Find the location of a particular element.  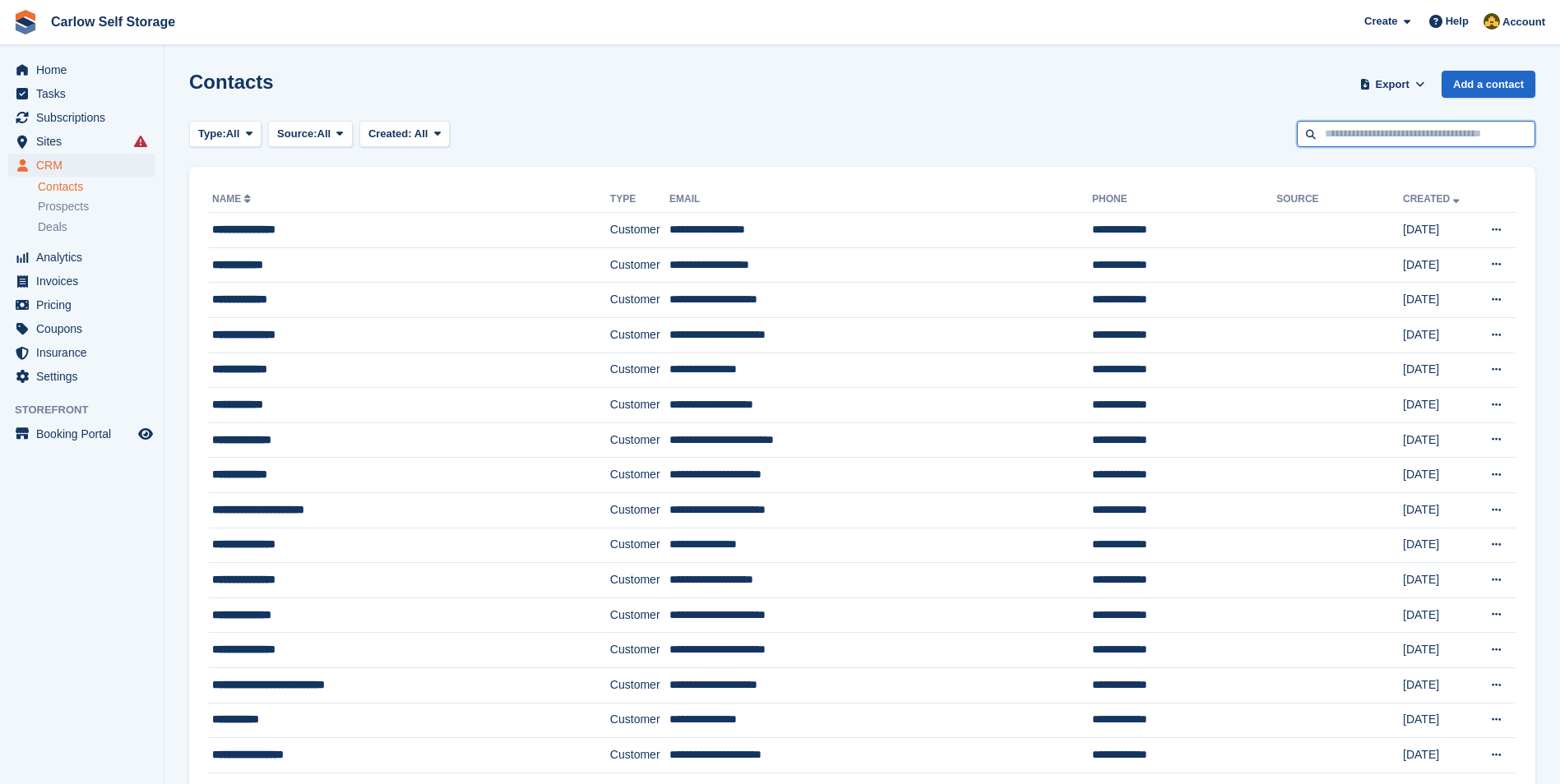

span: Create is located at coordinates (1381, 21).